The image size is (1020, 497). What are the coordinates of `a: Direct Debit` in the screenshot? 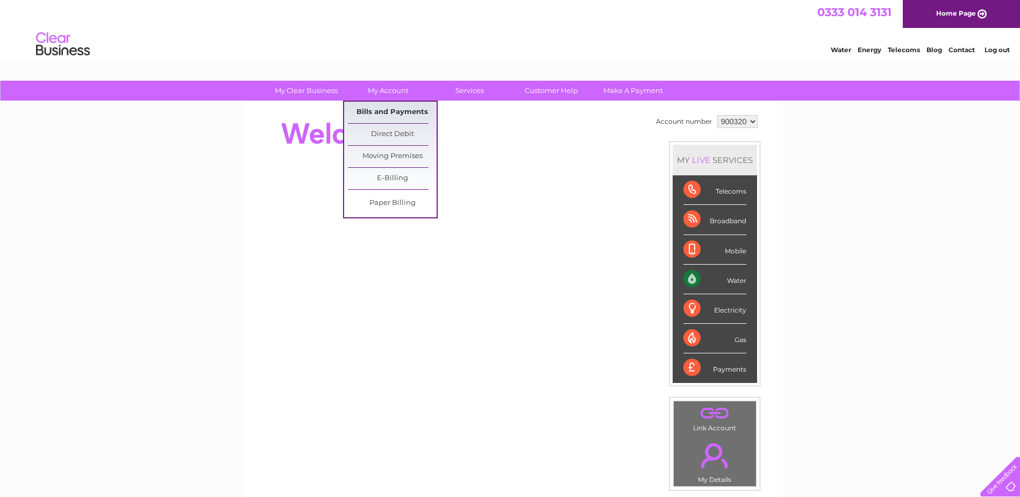 It's located at (392, 134).